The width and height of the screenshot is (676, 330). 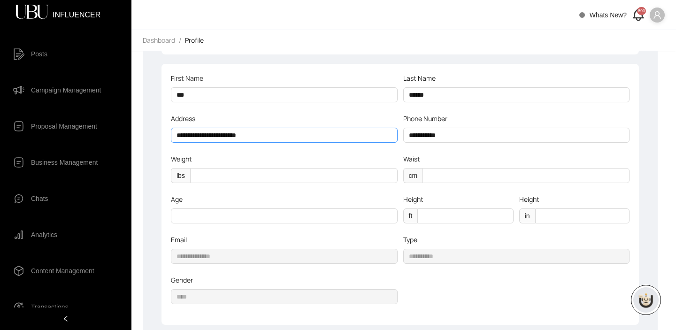 I want to click on span: Business Management, so click(x=64, y=162).